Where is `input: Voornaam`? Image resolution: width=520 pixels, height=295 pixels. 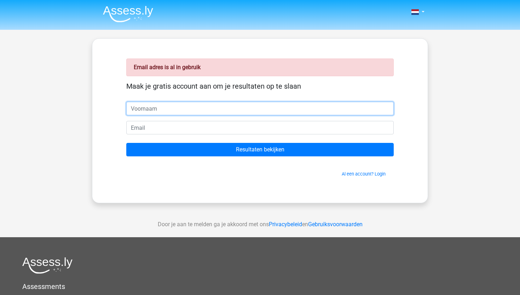 input: Voornaam is located at coordinates (260, 108).